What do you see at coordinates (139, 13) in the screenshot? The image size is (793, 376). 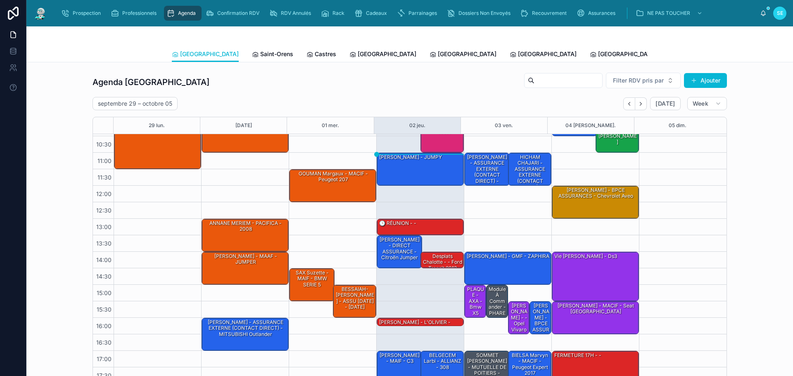 I see `span: Professionnels` at bounding box center [139, 13].